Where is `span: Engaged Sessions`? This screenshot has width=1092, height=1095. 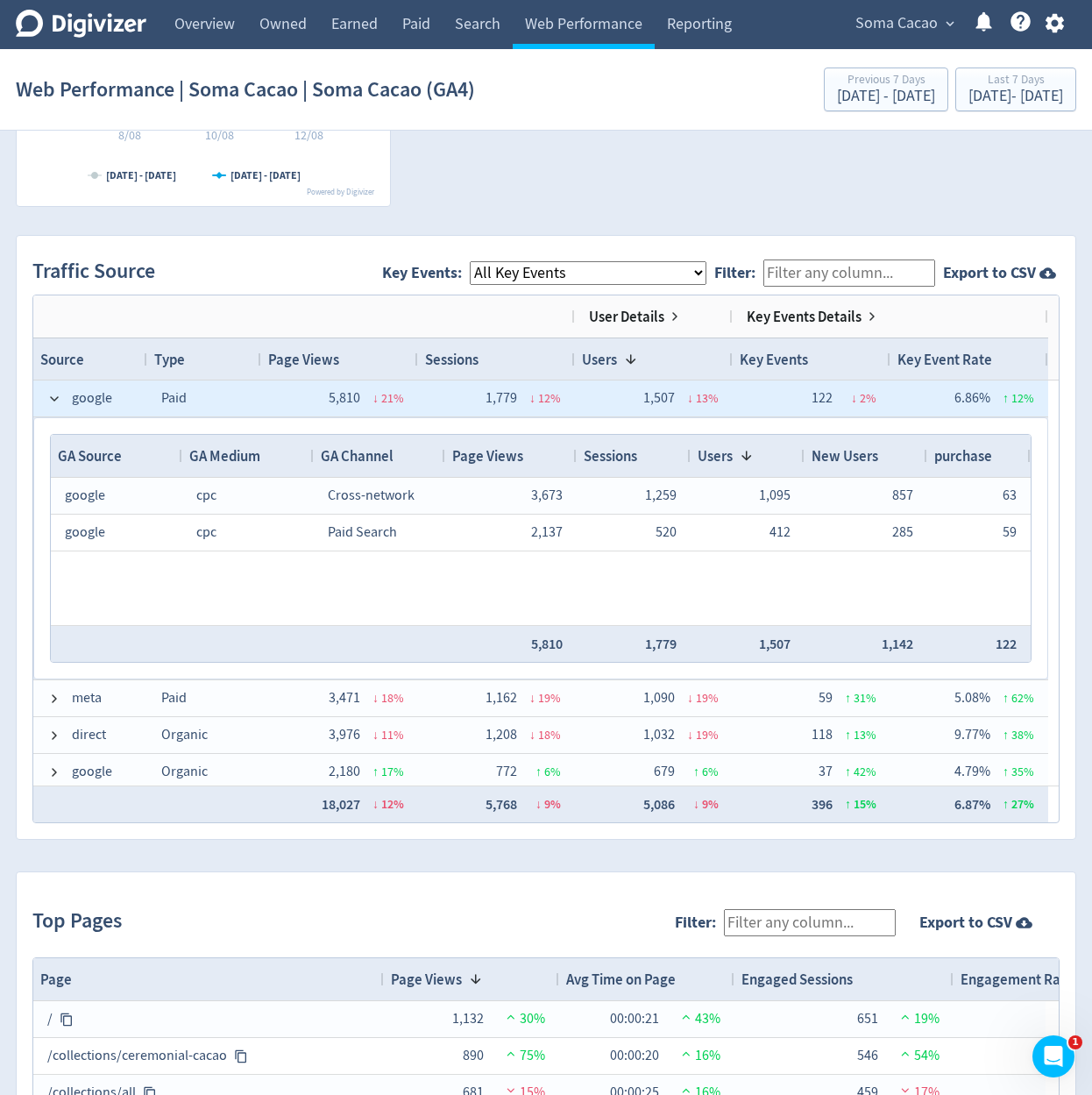 span: Engaged Sessions is located at coordinates (797, 978).